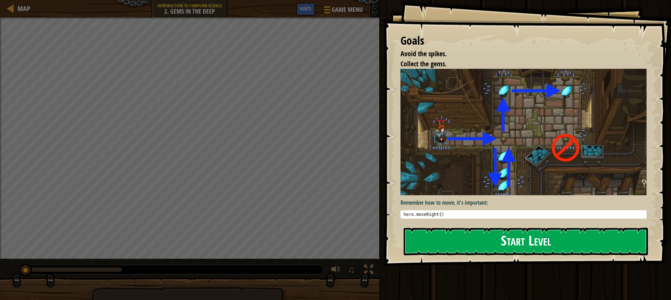 The image size is (671, 300). I want to click on button: Start Level, so click(525, 241).